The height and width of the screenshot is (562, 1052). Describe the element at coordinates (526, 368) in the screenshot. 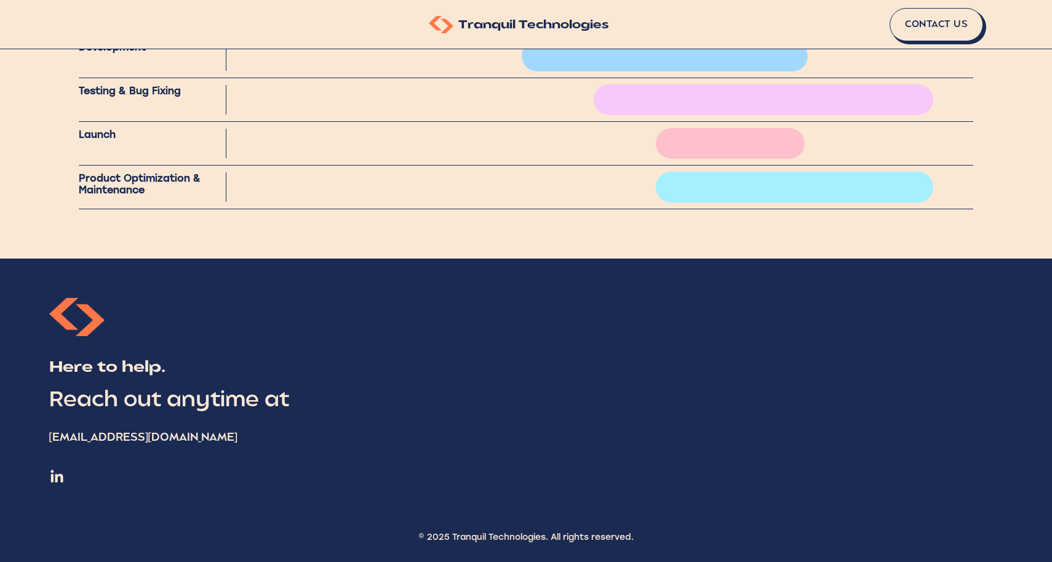

I see `div: Here to help.` at that location.